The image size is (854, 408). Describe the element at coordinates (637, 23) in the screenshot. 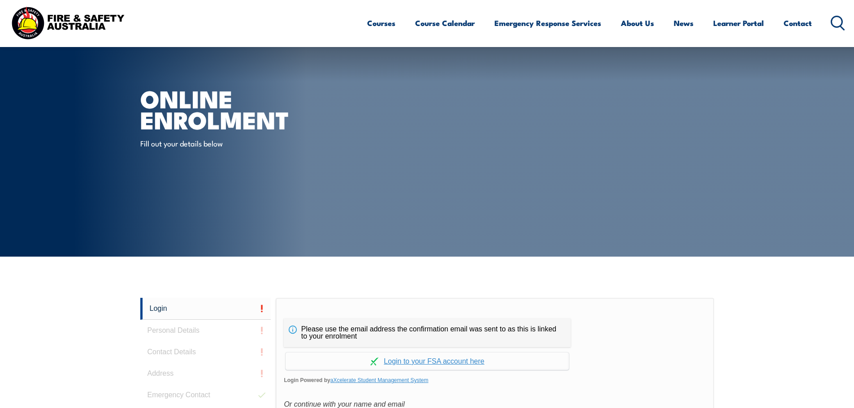

I see `a: About Us` at that location.